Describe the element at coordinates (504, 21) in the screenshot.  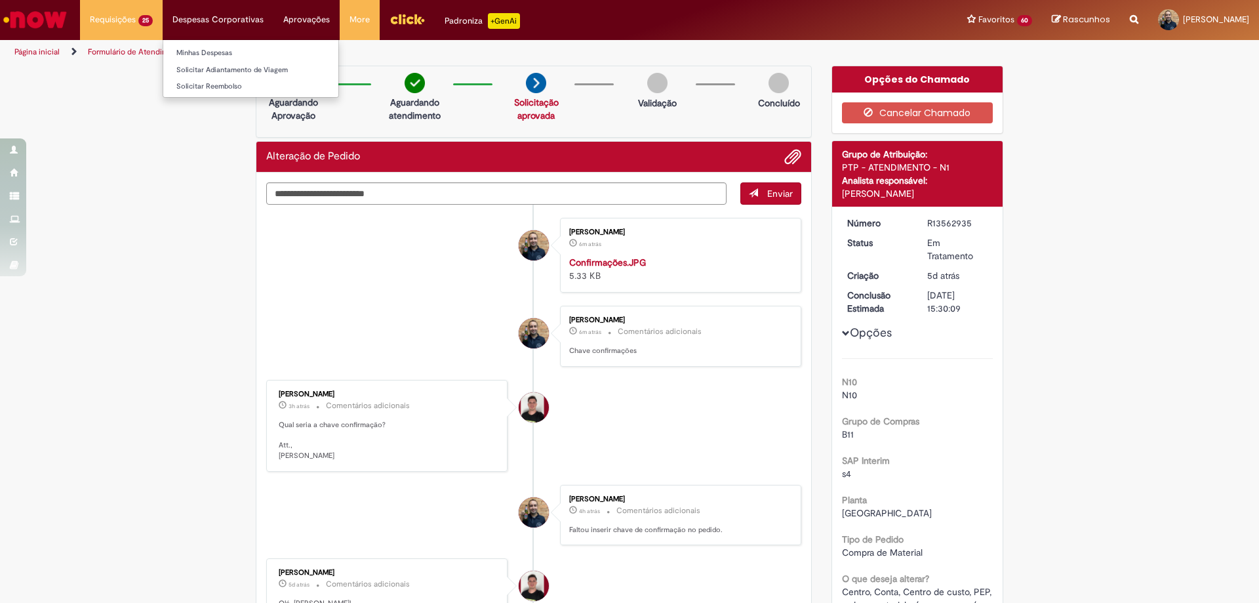
I see `p: +GenAi` at that location.